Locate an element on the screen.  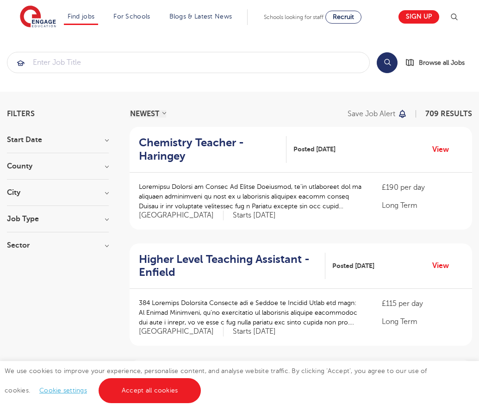
a: For Schools is located at coordinates (131, 16).